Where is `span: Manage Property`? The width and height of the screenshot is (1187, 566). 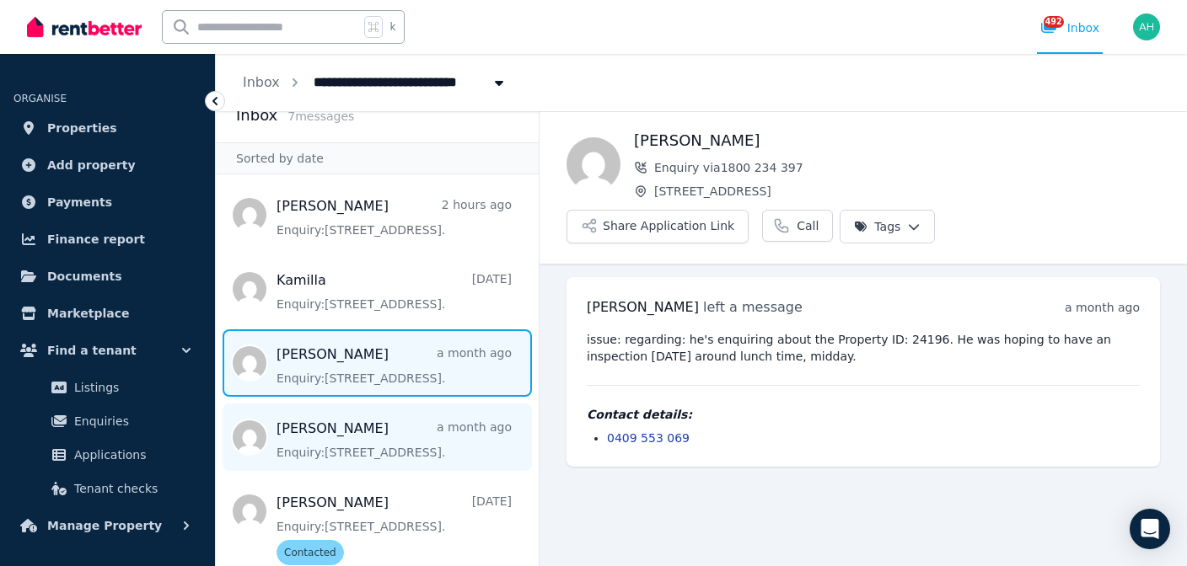 span: Manage Property is located at coordinates (105, 526).